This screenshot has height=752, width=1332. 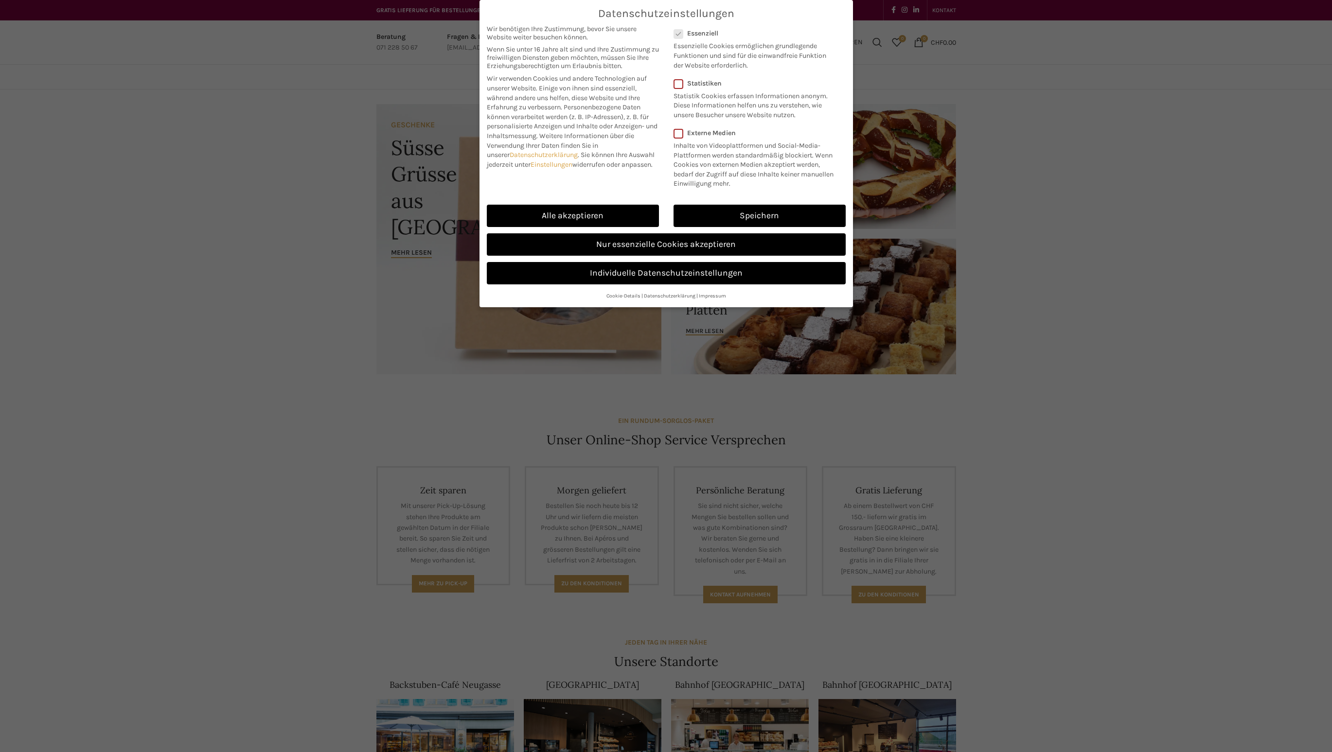 What do you see at coordinates (567, 93) in the screenshot?
I see `span: Wir verwenden Cookies und andere Technologien auf unserer Website. Einige von ihnen sind essenzie...` at bounding box center [567, 93].